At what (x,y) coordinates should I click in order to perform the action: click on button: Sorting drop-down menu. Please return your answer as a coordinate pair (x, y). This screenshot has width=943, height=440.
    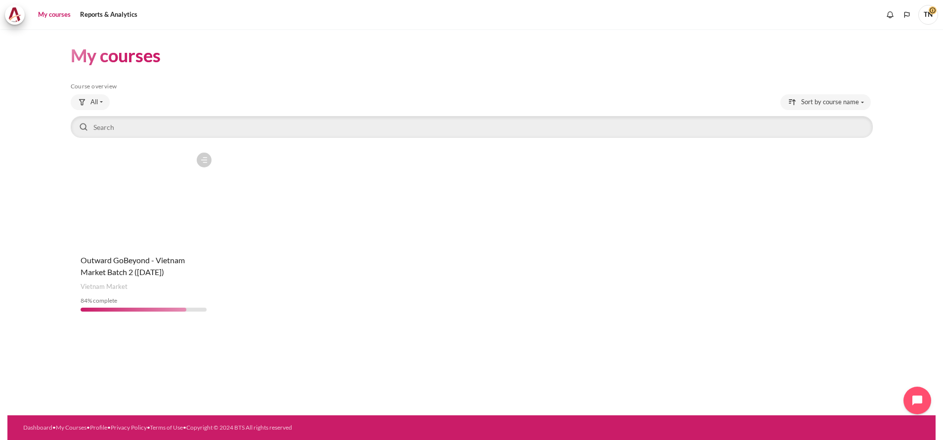
    Looking at the image, I should click on (825, 102).